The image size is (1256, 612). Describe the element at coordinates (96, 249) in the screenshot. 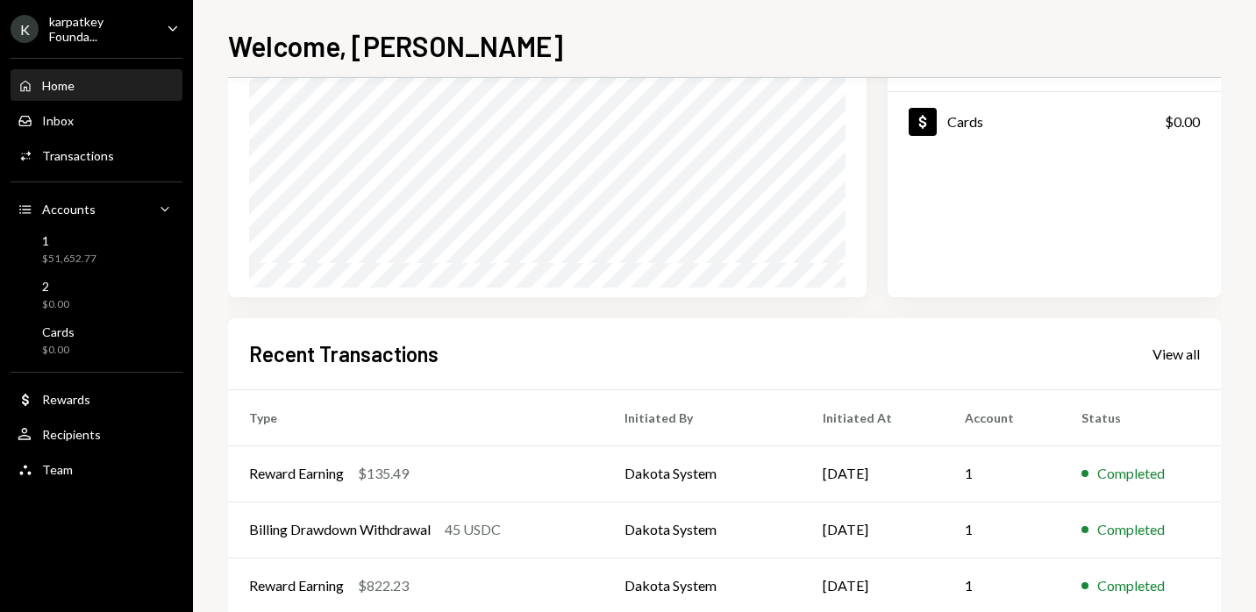

I see `a: 1$51,652.77` at that location.